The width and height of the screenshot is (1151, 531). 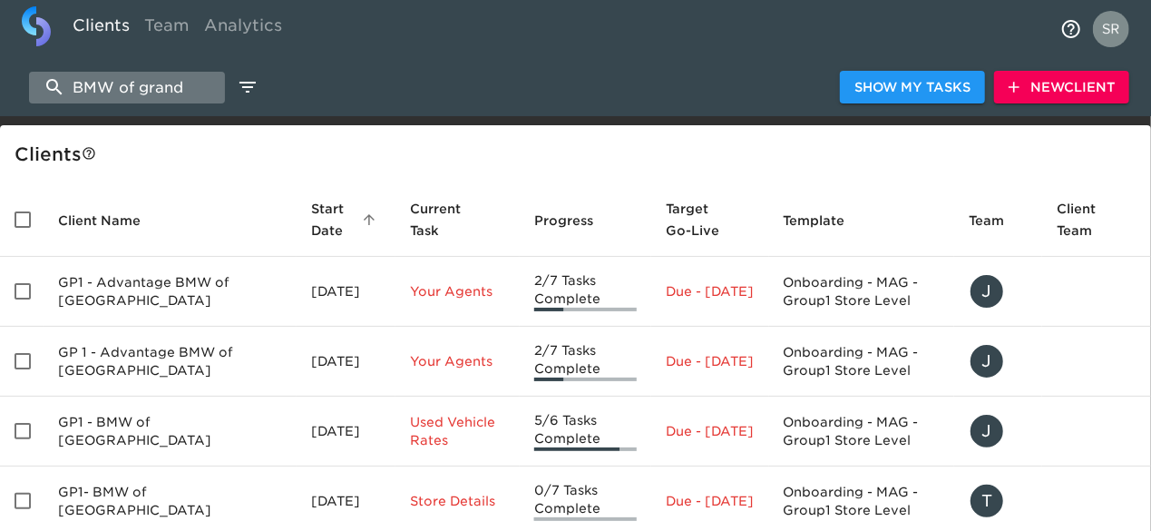 What do you see at coordinates (579, 154) in the screenshot?
I see `div: Client s` at bounding box center [579, 154].